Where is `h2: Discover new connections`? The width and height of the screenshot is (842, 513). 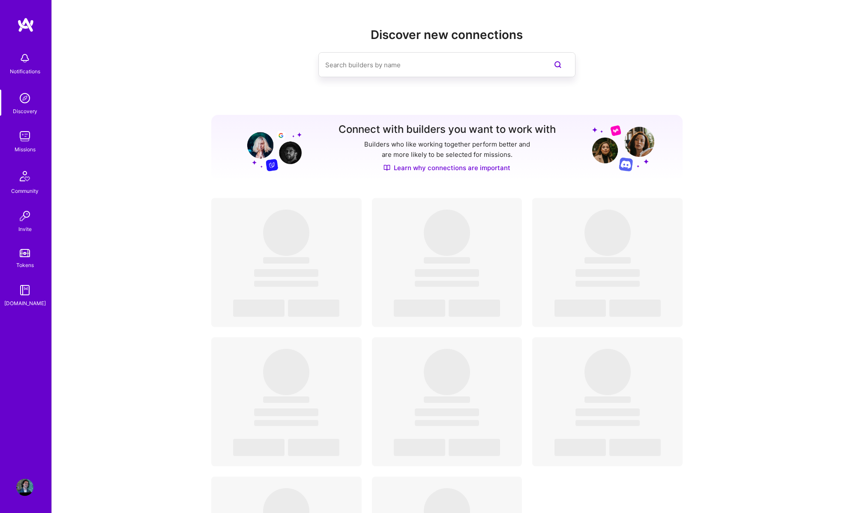 h2: Discover new connections is located at coordinates (447, 35).